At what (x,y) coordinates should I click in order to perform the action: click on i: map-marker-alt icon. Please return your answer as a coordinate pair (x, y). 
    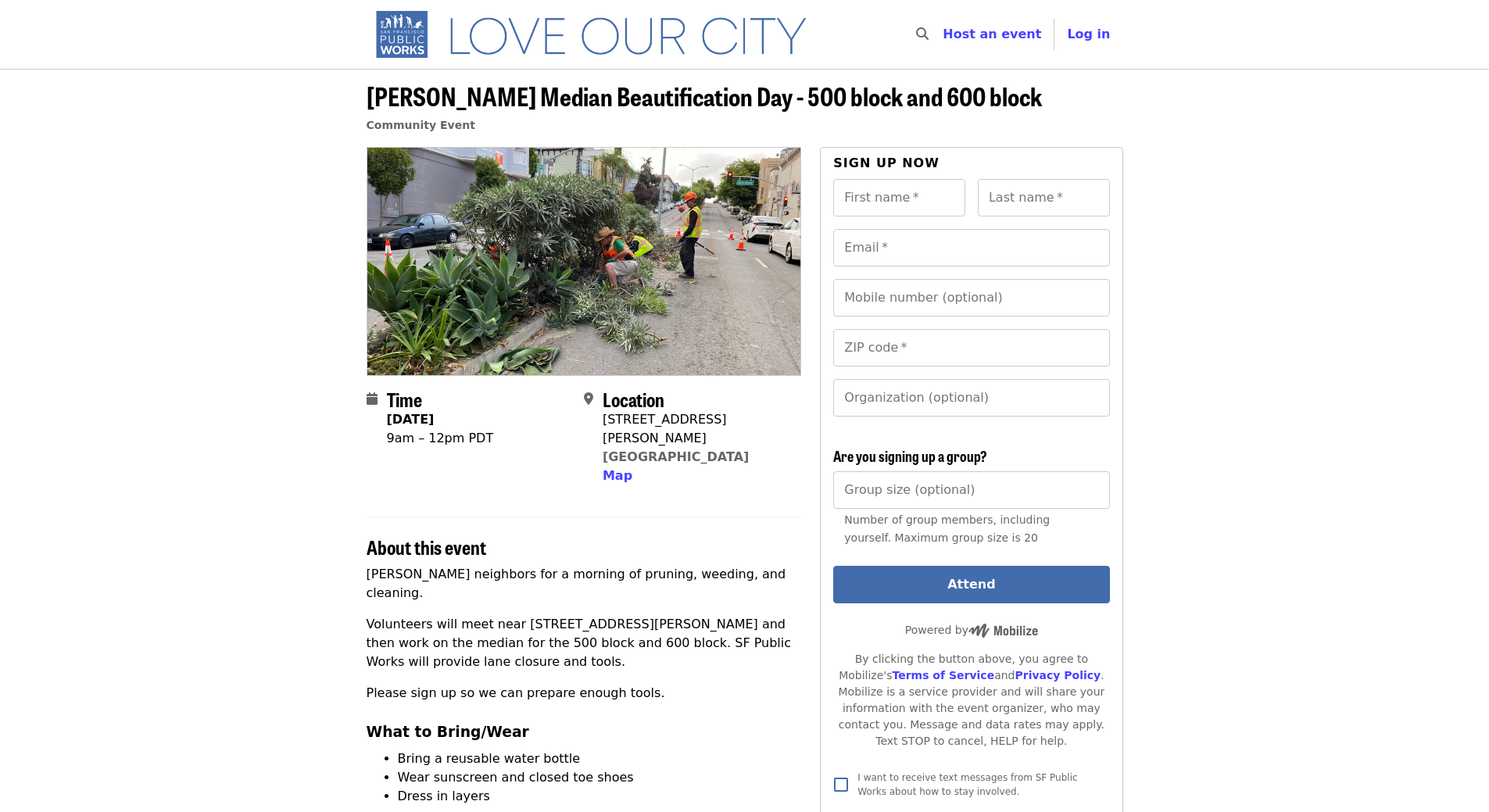
    Looking at the image, I should click on (588, 399).